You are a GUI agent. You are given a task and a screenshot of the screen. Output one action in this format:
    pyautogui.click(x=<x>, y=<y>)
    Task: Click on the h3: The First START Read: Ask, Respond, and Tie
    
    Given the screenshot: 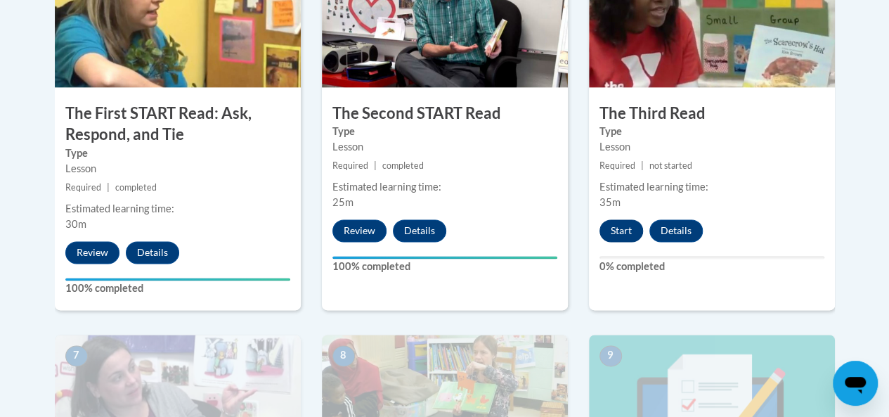 What is the action you would take?
    pyautogui.click(x=178, y=124)
    